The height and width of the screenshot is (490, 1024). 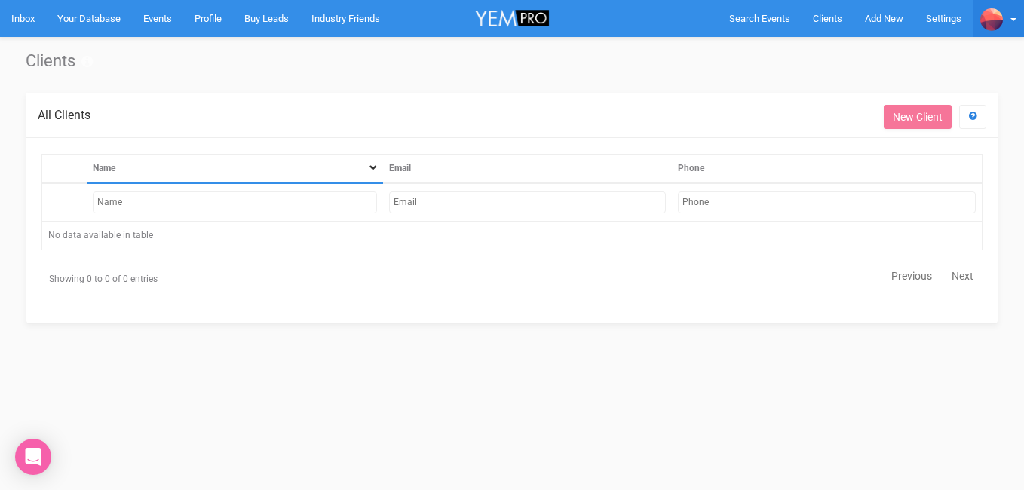 I want to click on a: Previous, so click(x=912, y=276).